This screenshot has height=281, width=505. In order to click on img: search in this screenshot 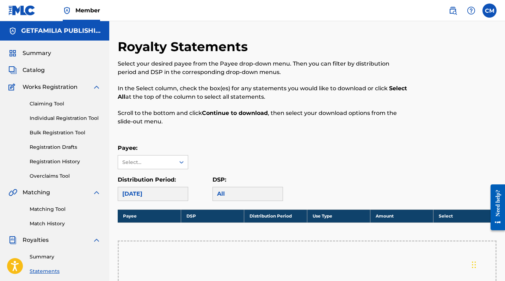, I will do `click(453, 11)`.